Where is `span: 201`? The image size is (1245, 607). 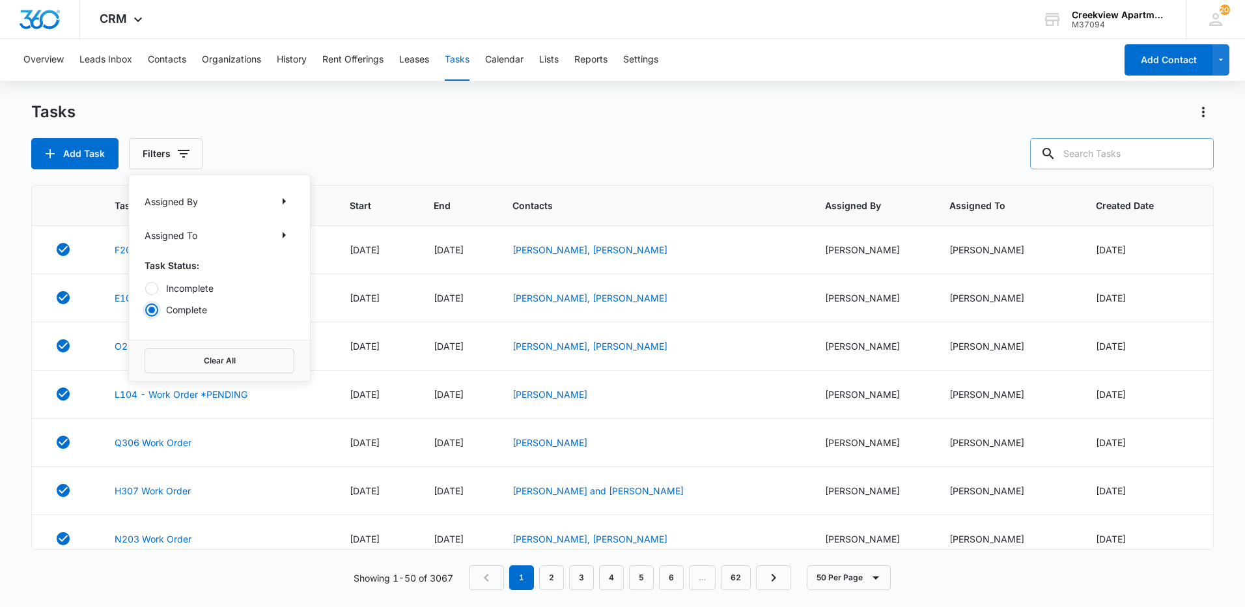 span: 201 is located at coordinates (1224, 10).